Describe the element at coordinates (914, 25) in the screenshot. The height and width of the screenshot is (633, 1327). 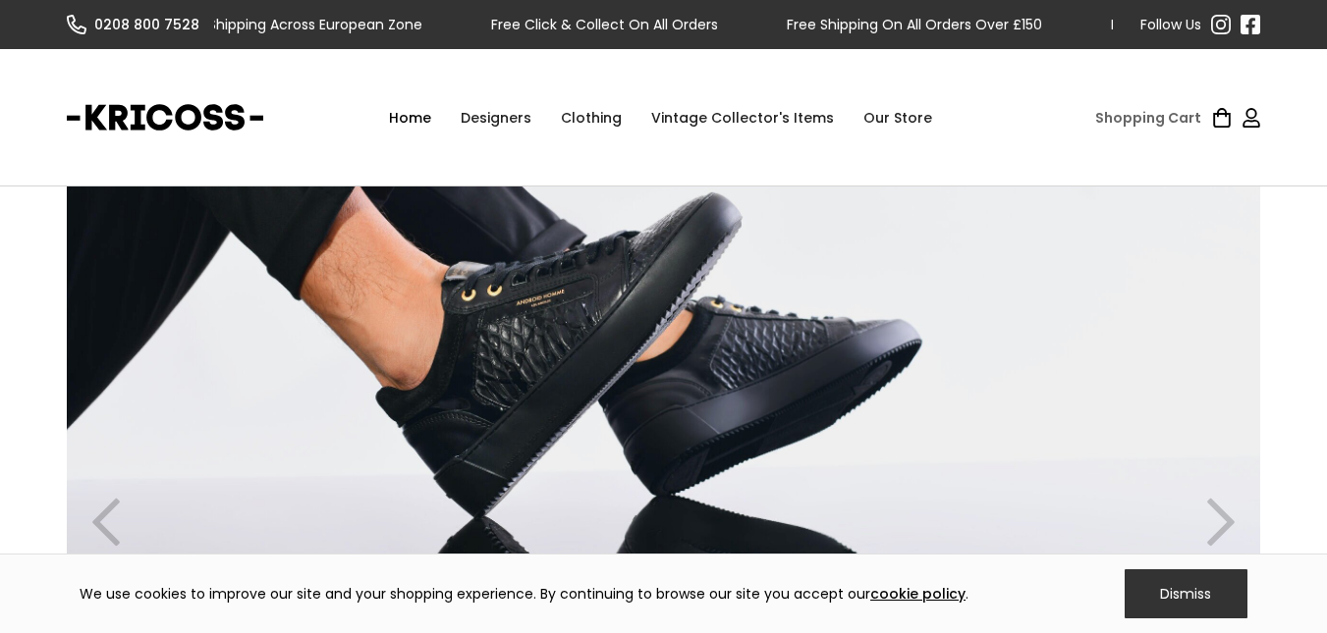
I see `div: Free Shipping On All Orders Over £150` at that location.